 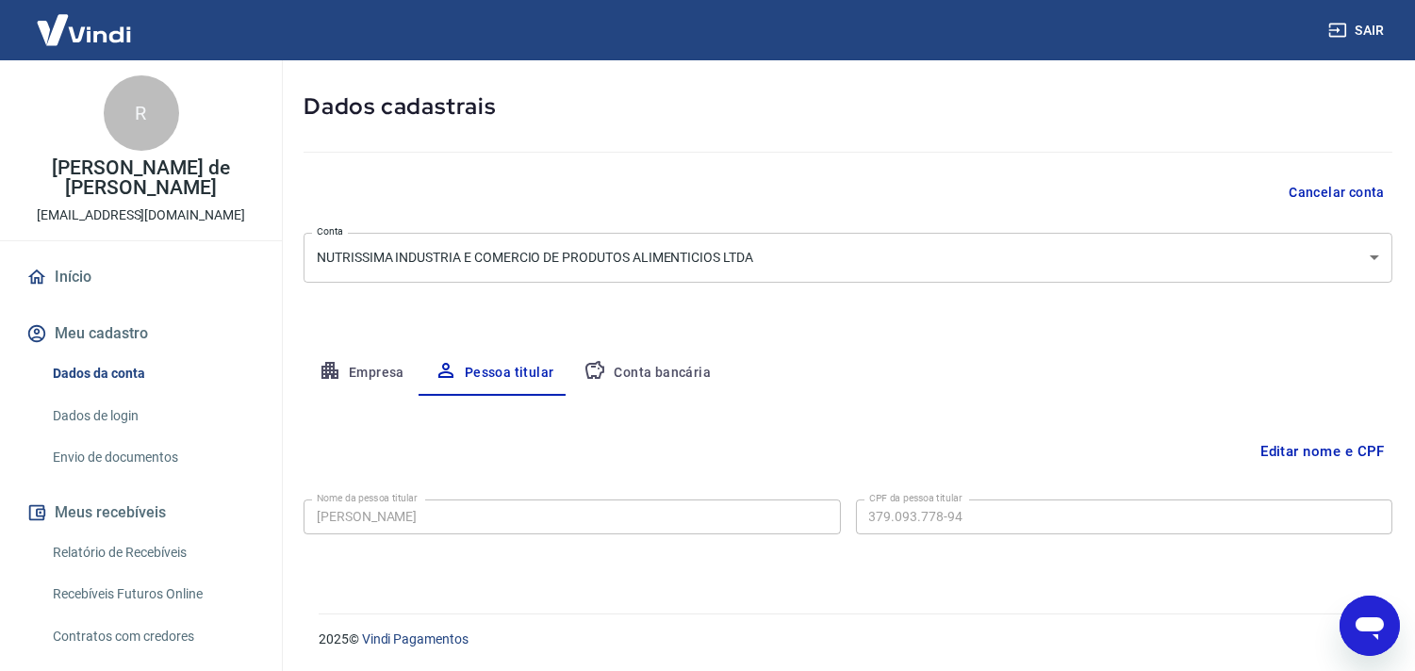 I want to click on button: Meu cadastro, so click(x=140, y=334).